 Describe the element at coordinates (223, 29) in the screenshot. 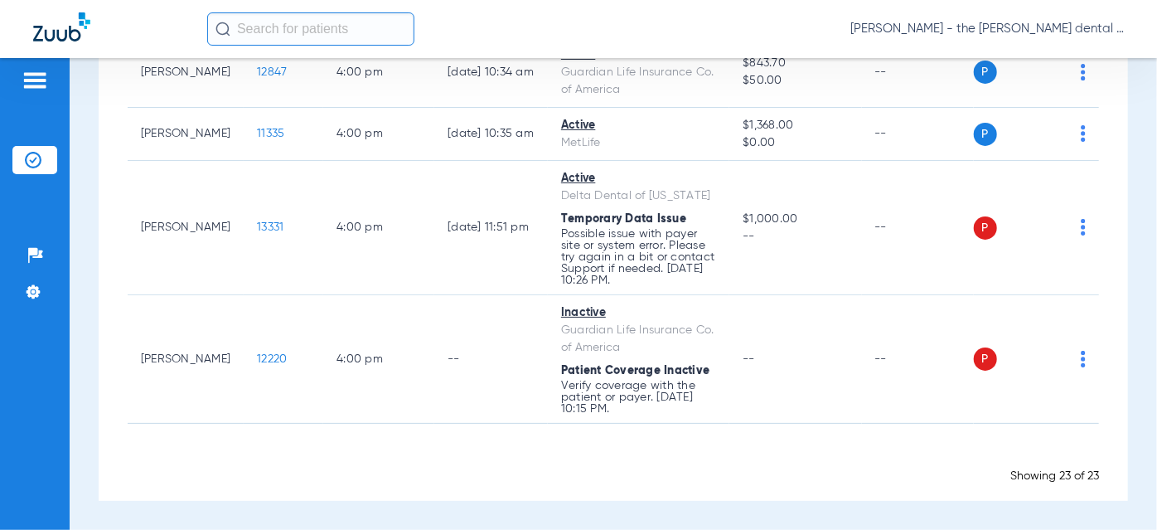

I see `img: Search Icon` at that location.